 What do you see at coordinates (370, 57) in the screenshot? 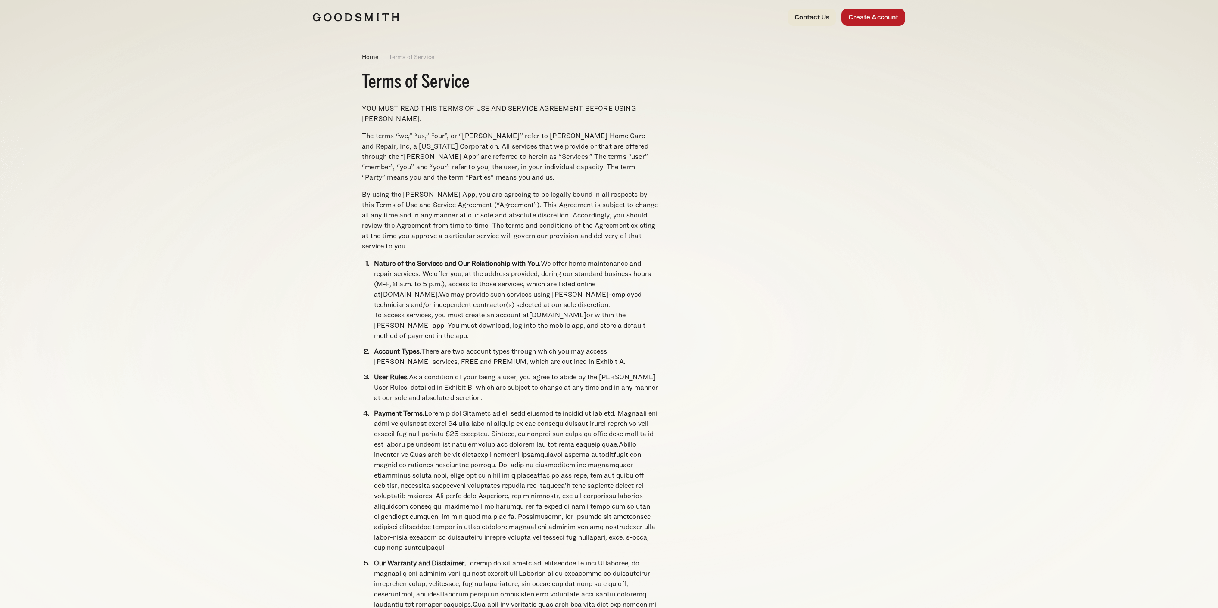
I see `p: Home` at bounding box center [370, 57].